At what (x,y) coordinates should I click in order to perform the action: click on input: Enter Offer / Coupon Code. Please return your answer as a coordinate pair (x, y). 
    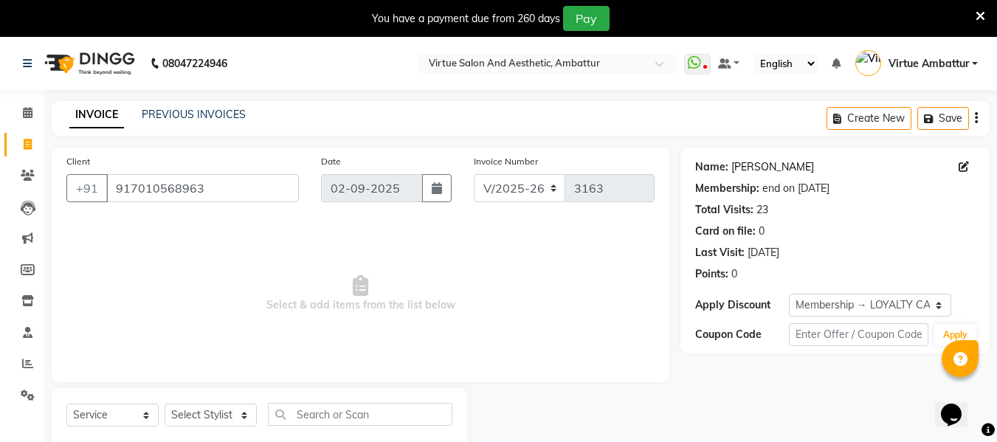
    Looking at the image, I should click on (858, 334).